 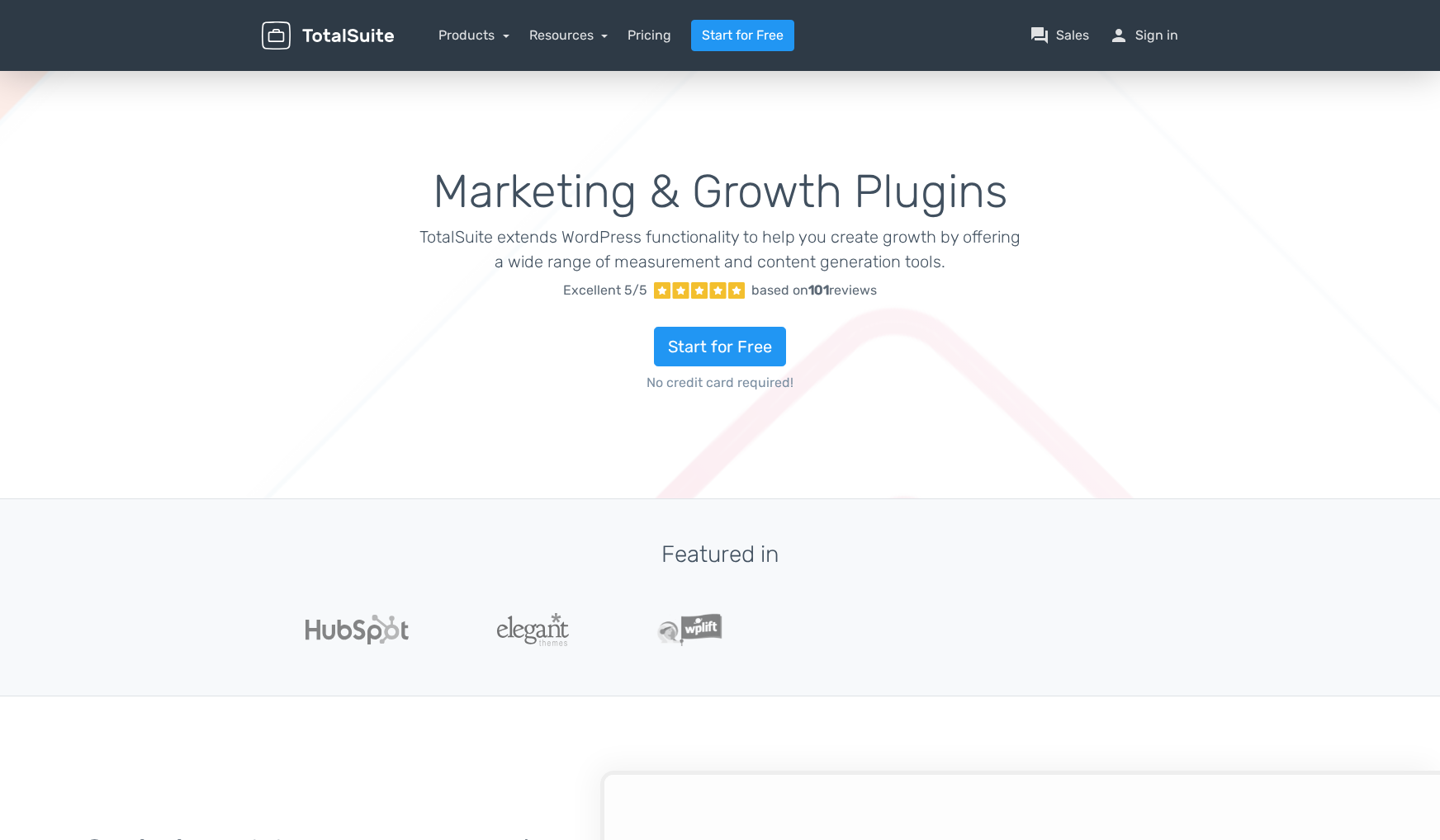 I want to click on a: personSign in, so click(x=1144, y=36).